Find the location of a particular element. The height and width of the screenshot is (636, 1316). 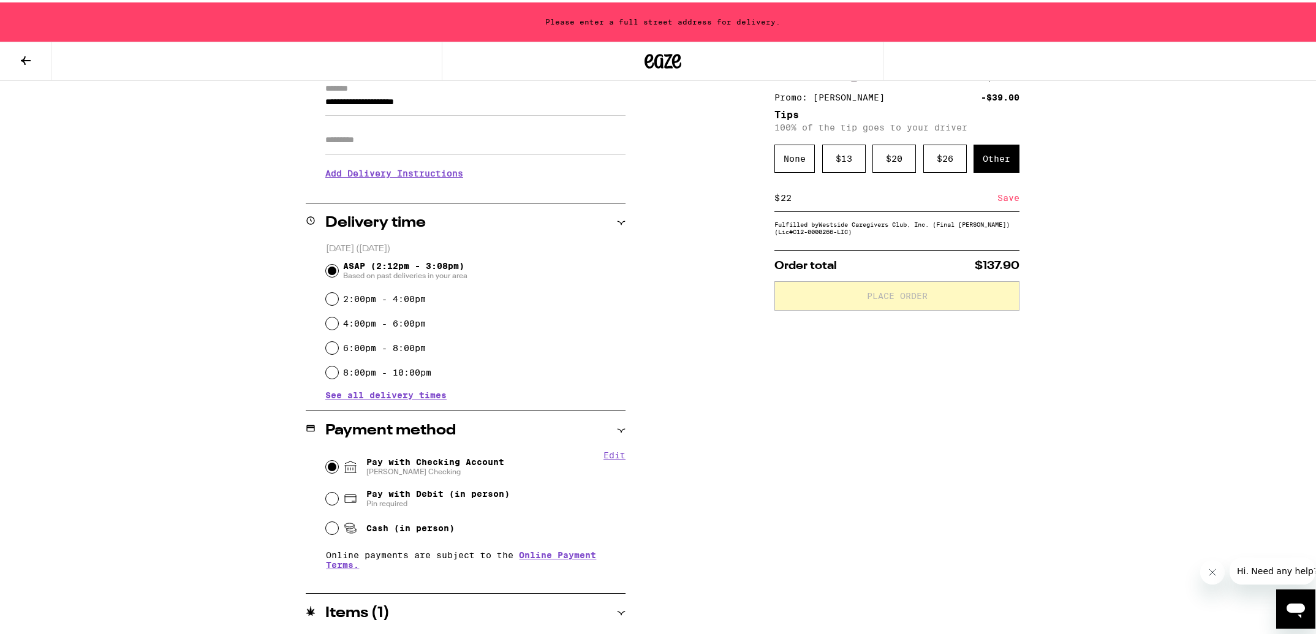

span: Pin required is located at coordinates (438, 501).